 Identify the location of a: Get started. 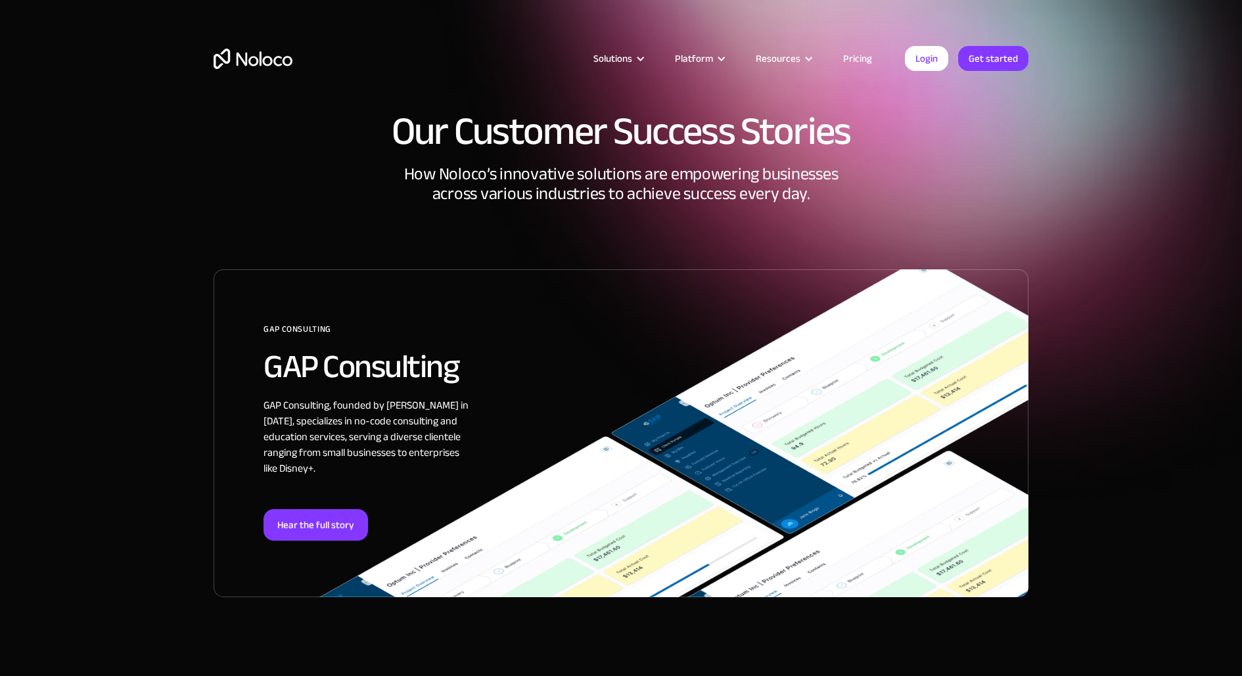
(993, 59).